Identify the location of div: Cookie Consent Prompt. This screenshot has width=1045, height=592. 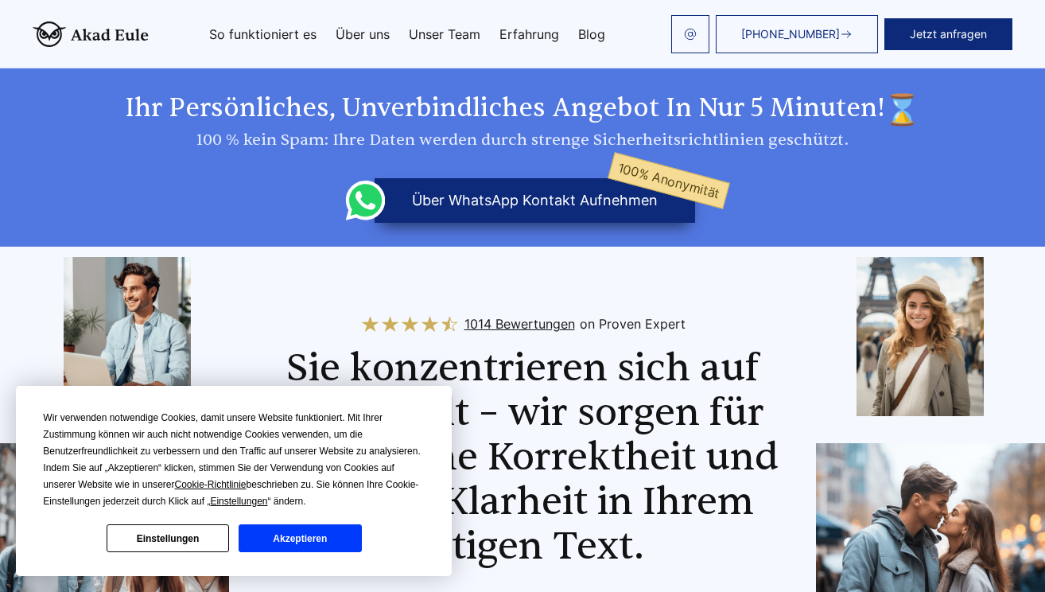
(234, 480).